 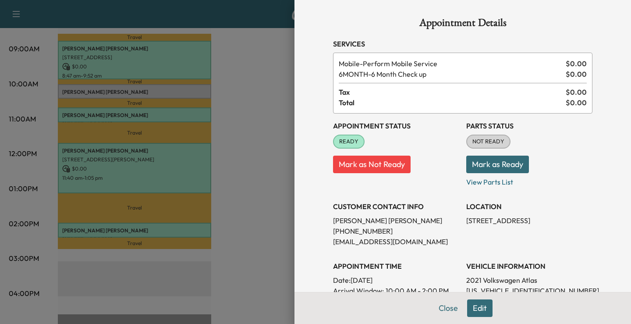 What do you see at coordinates (530, 280) in the screenshot?
I see `p: 2021 Volkswagen Atlas` at bounding box center [530, 280].